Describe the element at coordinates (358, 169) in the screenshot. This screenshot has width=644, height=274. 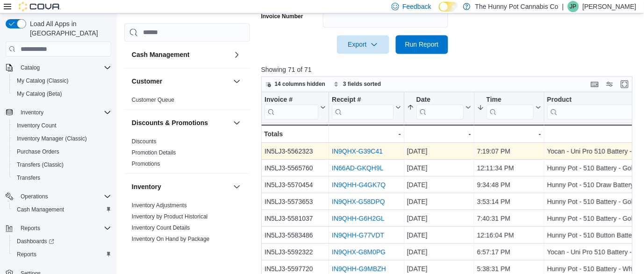
I see `a: IN66AD-GKQH9L` at that location.